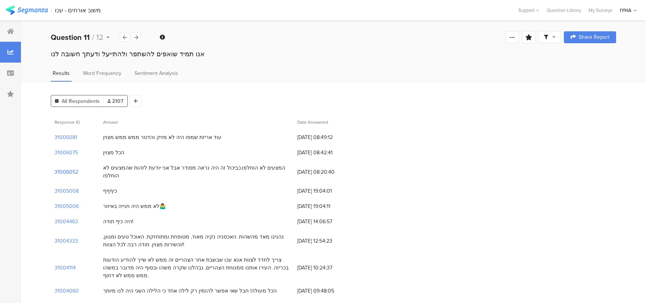 This screenshot has height=303, width=646. What do you see at coordinates (156, 73) in the screenshot?
I see `span: Sentiment Analysis` at bounding box center [156, 73].